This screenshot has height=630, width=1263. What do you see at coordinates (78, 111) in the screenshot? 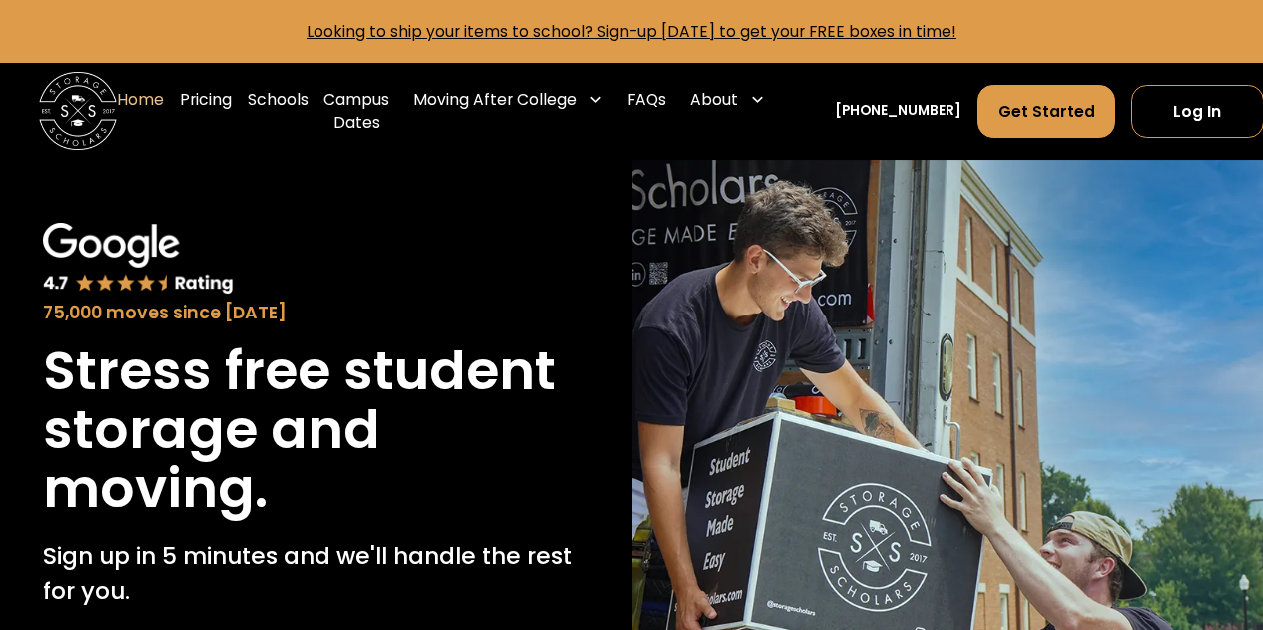
I see `img: Storage Scholars main logo` at bounding box center [78, 111].